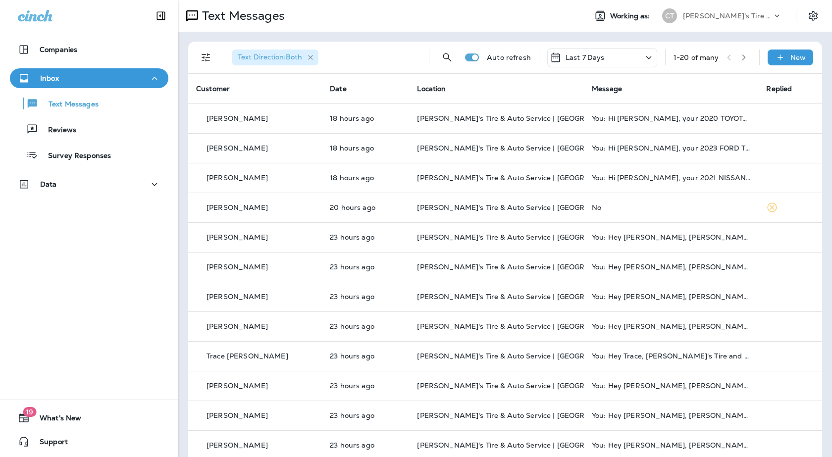 The height and width of the screenshot is (457, 832). What do you see at coordinates (671, 415) in the screenshot?
I see `div: You: Hey Glena, Chabill's Tire and Auto Service would love to help keep your vehicle in top shape...` at bounding box center [671, 415].